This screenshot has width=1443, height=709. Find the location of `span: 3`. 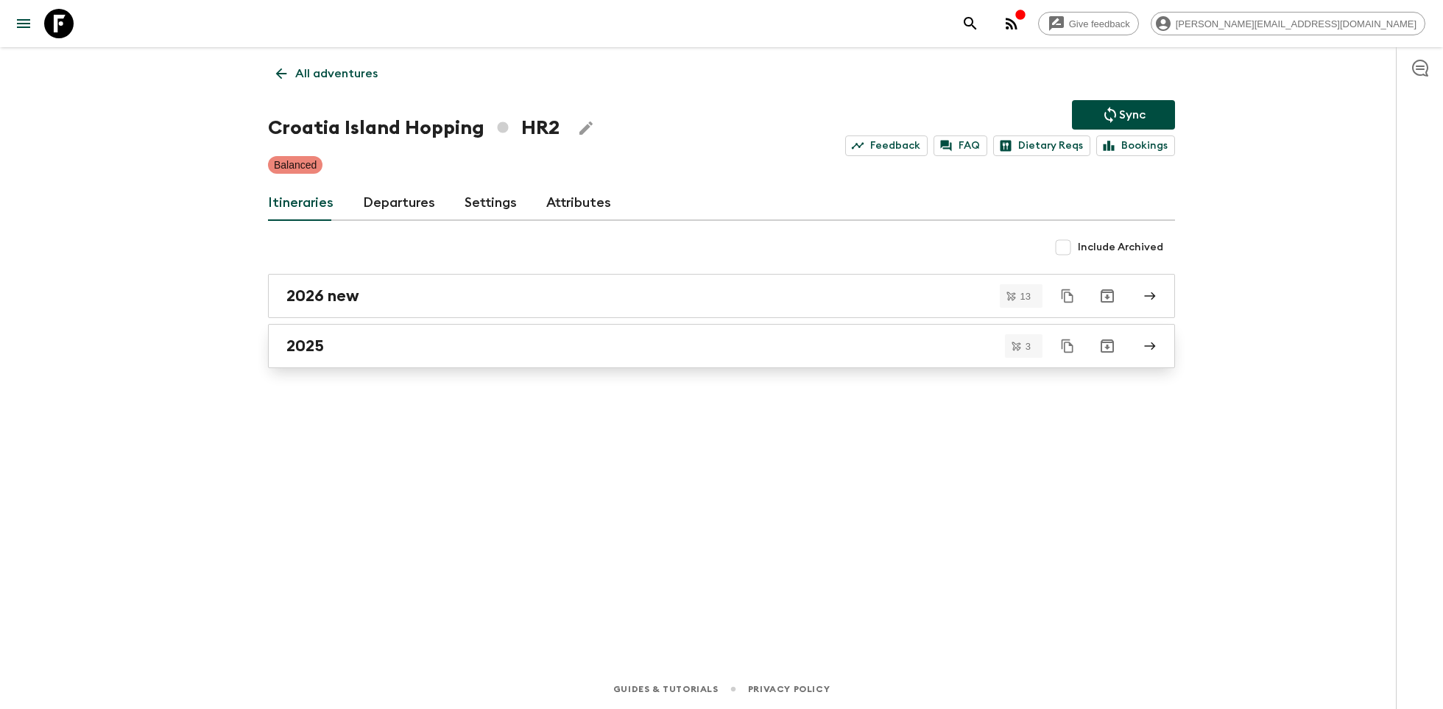

span: 3 is located at coordinates (1028, 346).